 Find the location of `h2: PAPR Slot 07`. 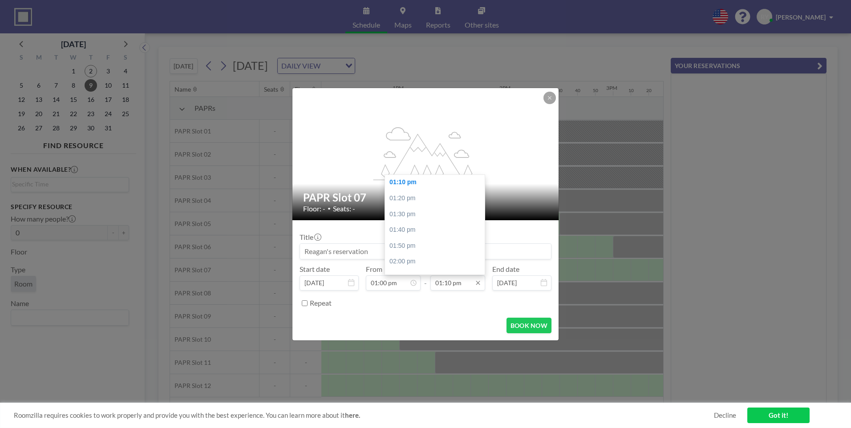

h2: PAPR Slot 07 is located at coordinates (426, 198).